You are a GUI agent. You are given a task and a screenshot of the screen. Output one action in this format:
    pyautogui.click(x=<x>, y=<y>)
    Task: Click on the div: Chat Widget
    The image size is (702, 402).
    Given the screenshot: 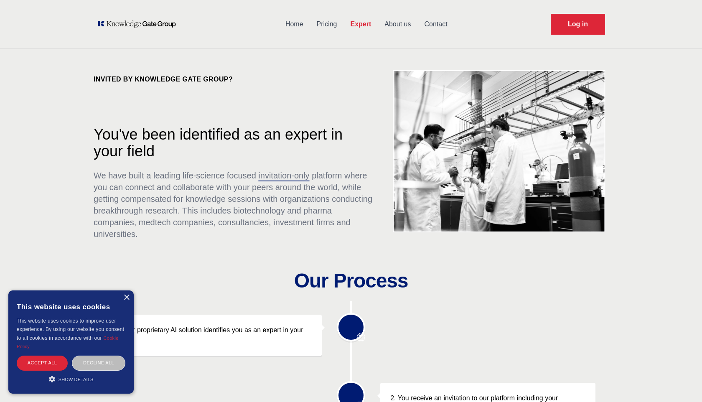 What is the action you would take?
    pyautogui.click(x=681, y=382)
    